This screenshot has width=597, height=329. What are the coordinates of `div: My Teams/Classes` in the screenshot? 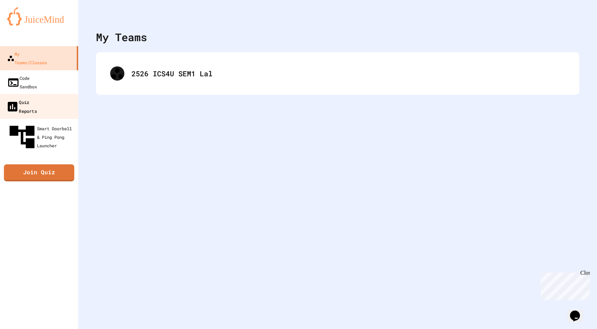 It's located at (27, 58).